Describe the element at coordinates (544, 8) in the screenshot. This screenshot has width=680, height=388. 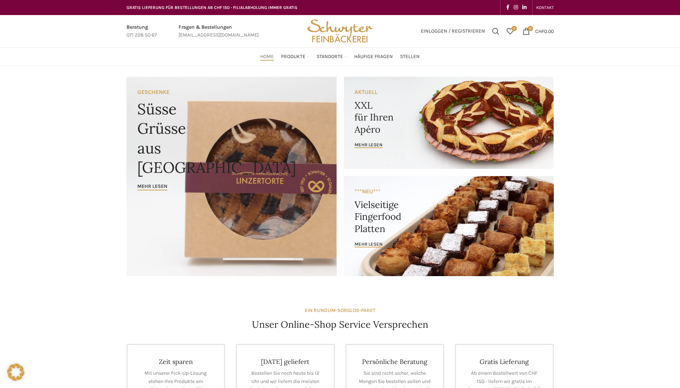
I see `span: KONTAKT` at that location.